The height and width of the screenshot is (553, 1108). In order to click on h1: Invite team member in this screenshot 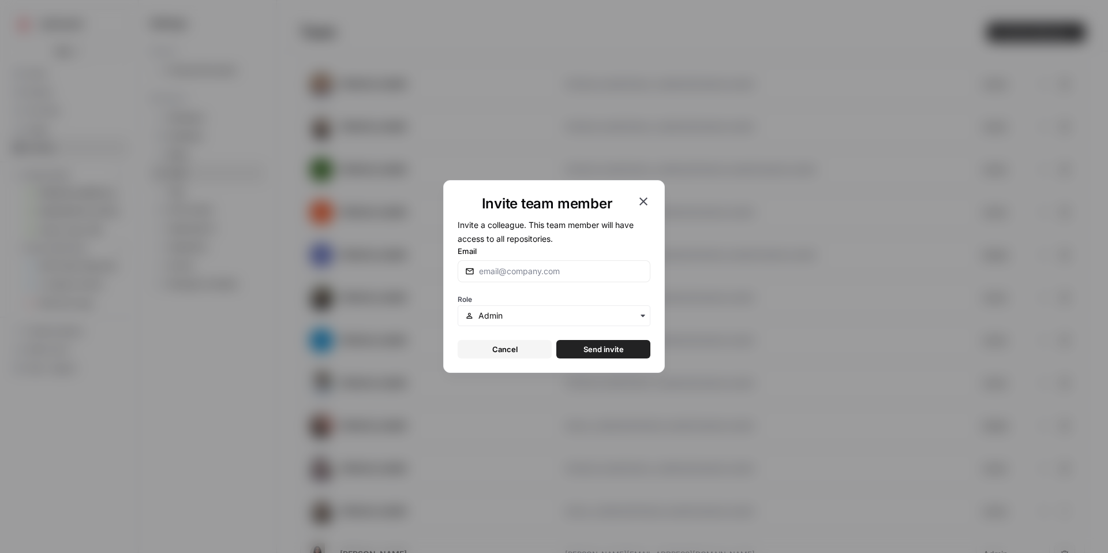, I will do `click(547, 204)`.